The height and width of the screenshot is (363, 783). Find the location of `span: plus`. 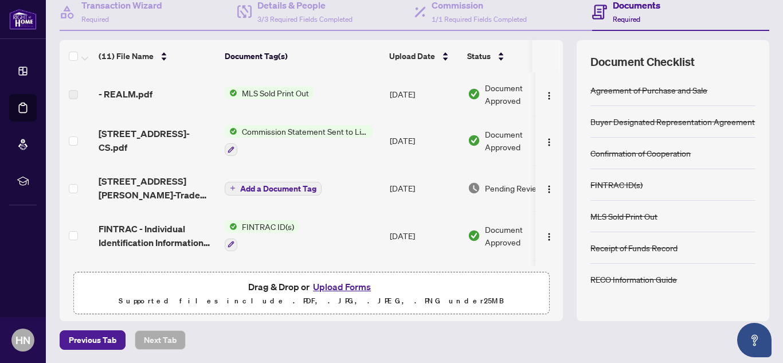

span: plus is located at coordinates (233, 188).